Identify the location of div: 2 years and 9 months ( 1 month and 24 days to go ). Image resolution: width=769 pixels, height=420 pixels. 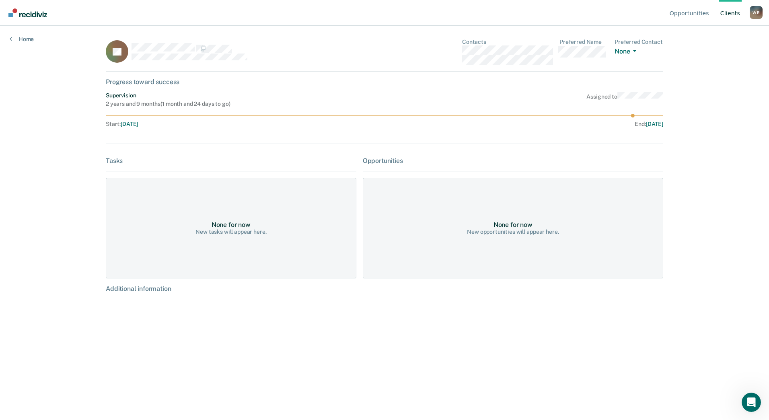
(168, 104).